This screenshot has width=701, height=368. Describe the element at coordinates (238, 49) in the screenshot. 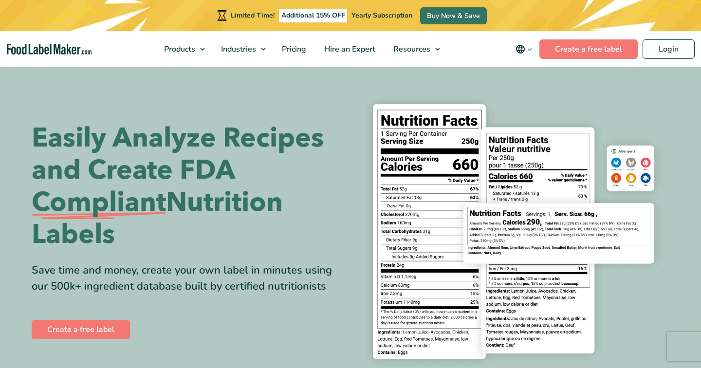

I see `span: Industries` at that location.